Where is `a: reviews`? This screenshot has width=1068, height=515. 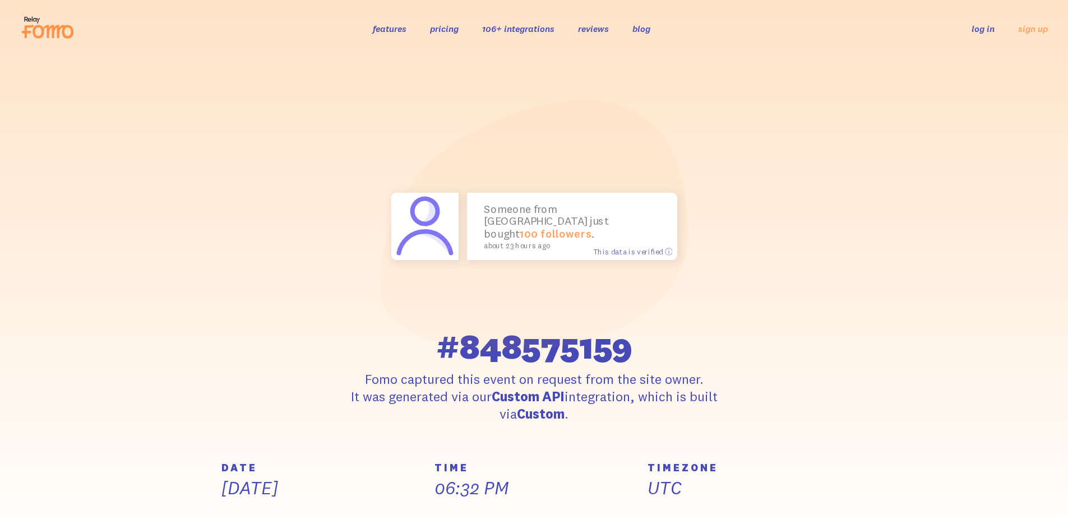 a: reviews is located at coordinates (593, 29).